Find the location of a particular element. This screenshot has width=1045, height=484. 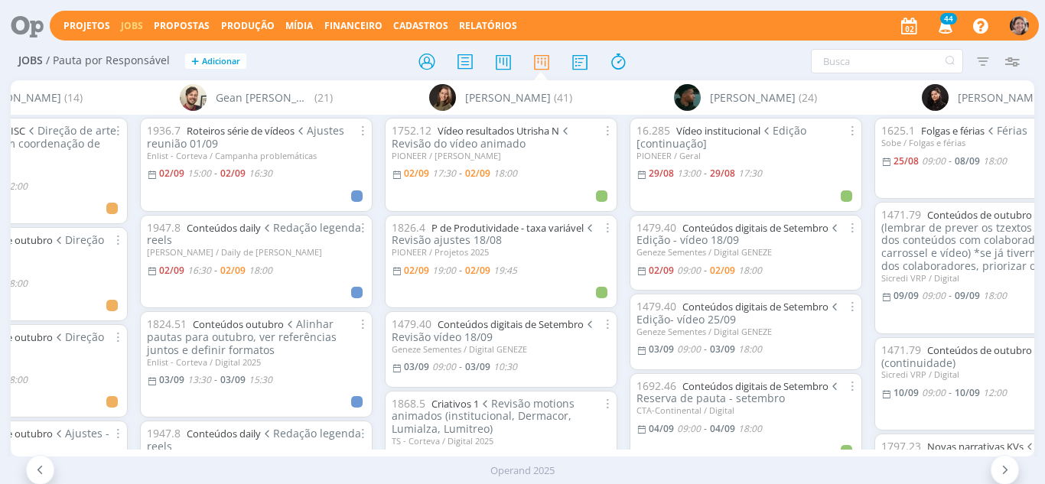

span: Propostas is located at coordinates (181, 25).